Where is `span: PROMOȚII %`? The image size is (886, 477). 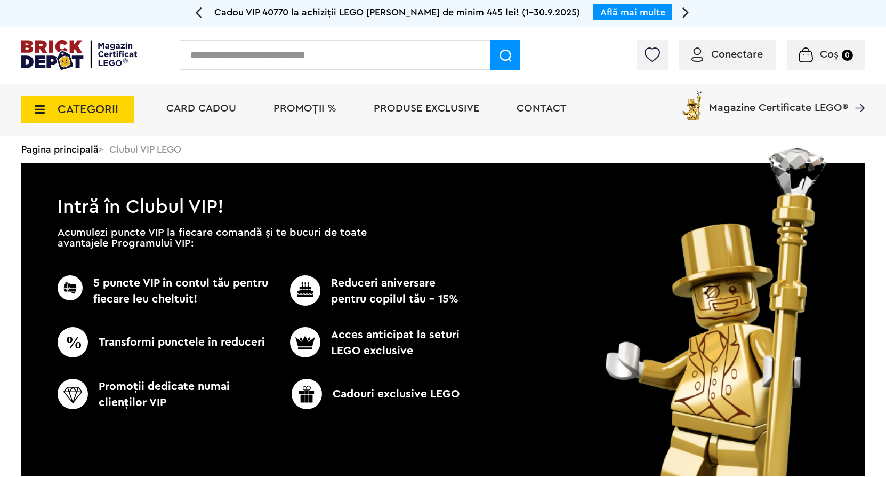
span: PROMOȚII % is located at coordinates (305, 108).